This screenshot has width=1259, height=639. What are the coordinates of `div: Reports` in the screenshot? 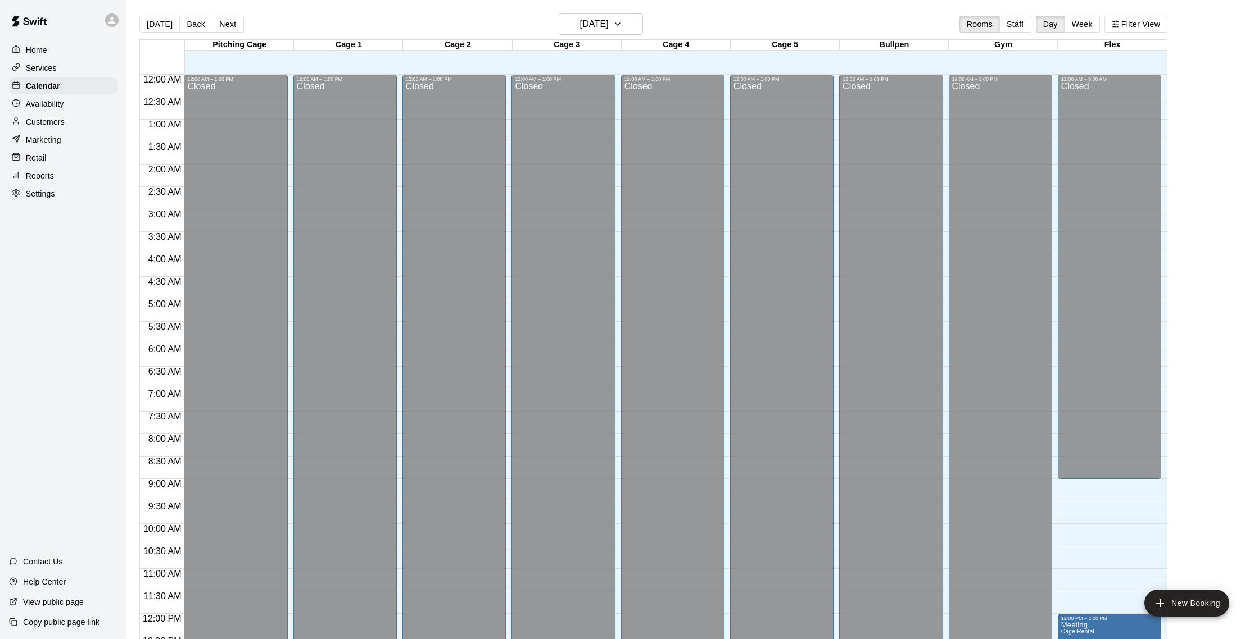 It's located at (63, 176).